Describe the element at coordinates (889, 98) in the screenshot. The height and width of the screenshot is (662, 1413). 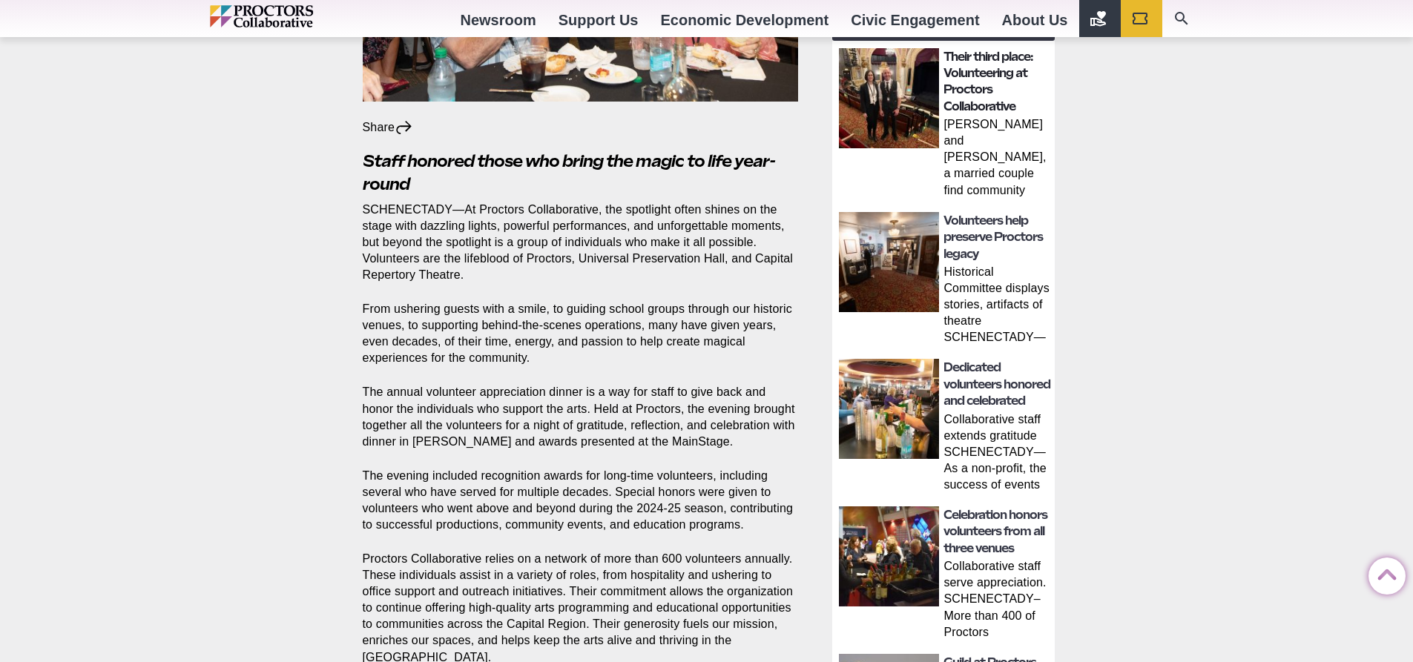
I see `img: thumbnail: Their third place: Volunteering at Proctors Collaborative` at that location.